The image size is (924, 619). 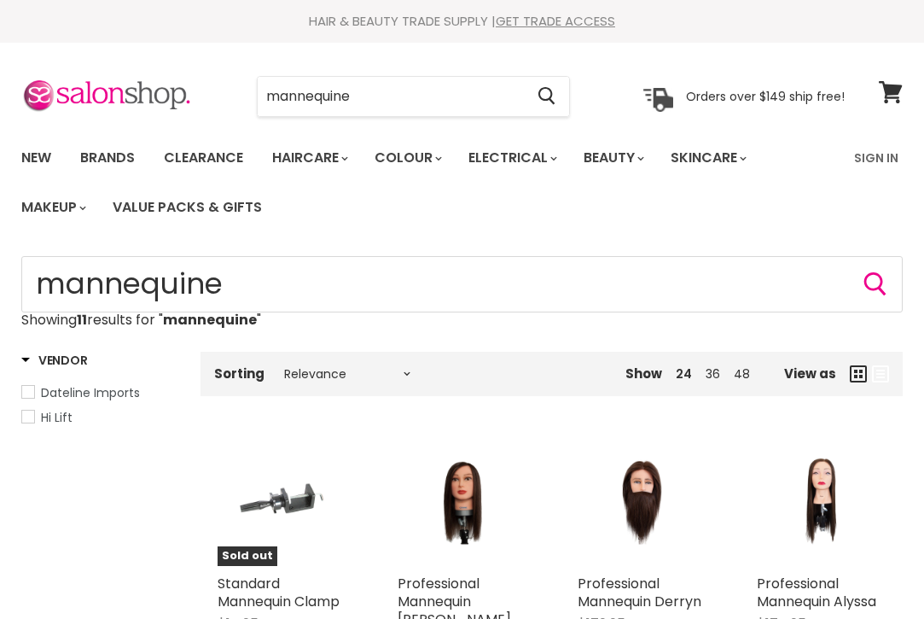 I want to click on span: Hi Lift, so click(x=56, y=417).